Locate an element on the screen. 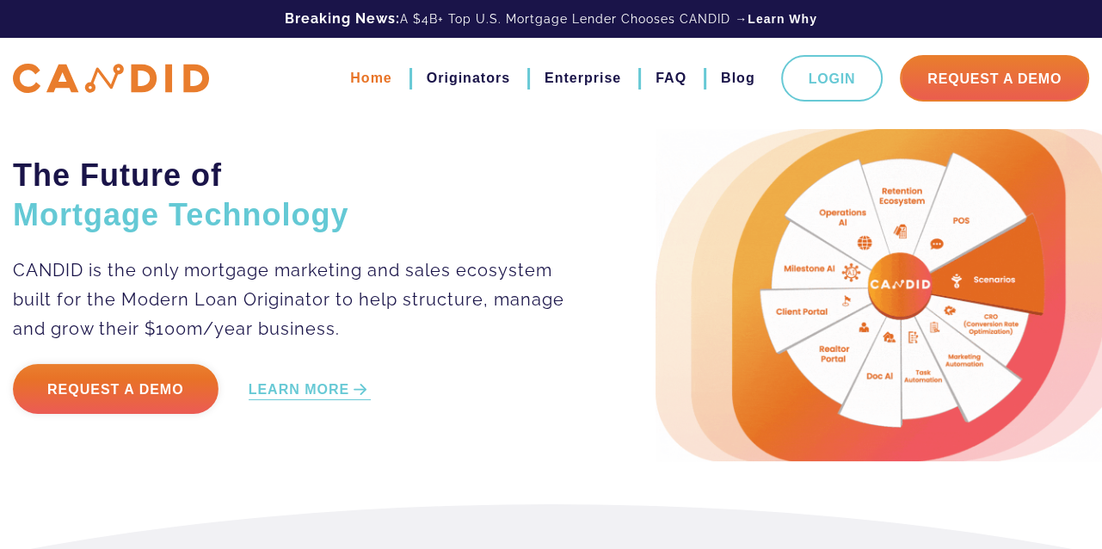  a: LEARN MORE is located at coordinates (310, 390).